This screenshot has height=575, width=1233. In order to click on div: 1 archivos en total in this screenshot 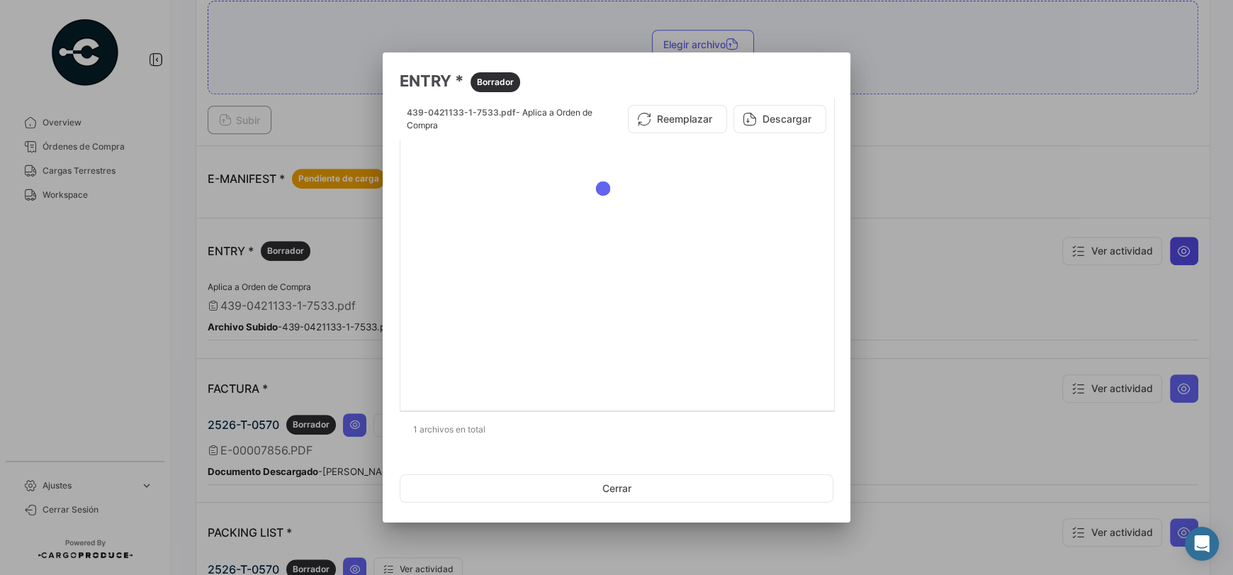, I will do `click(617, 429)`.